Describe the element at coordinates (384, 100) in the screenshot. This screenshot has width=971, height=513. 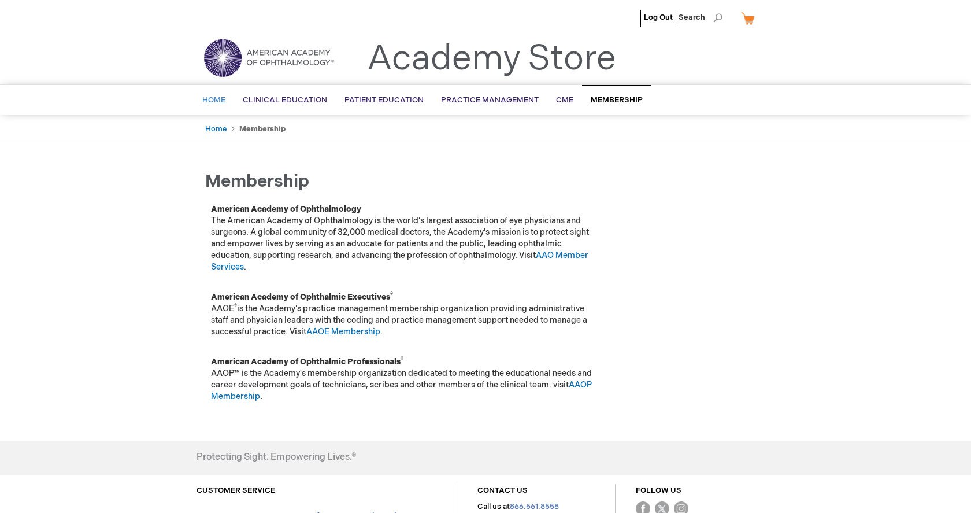
I see `span: Patient Education` at that location.